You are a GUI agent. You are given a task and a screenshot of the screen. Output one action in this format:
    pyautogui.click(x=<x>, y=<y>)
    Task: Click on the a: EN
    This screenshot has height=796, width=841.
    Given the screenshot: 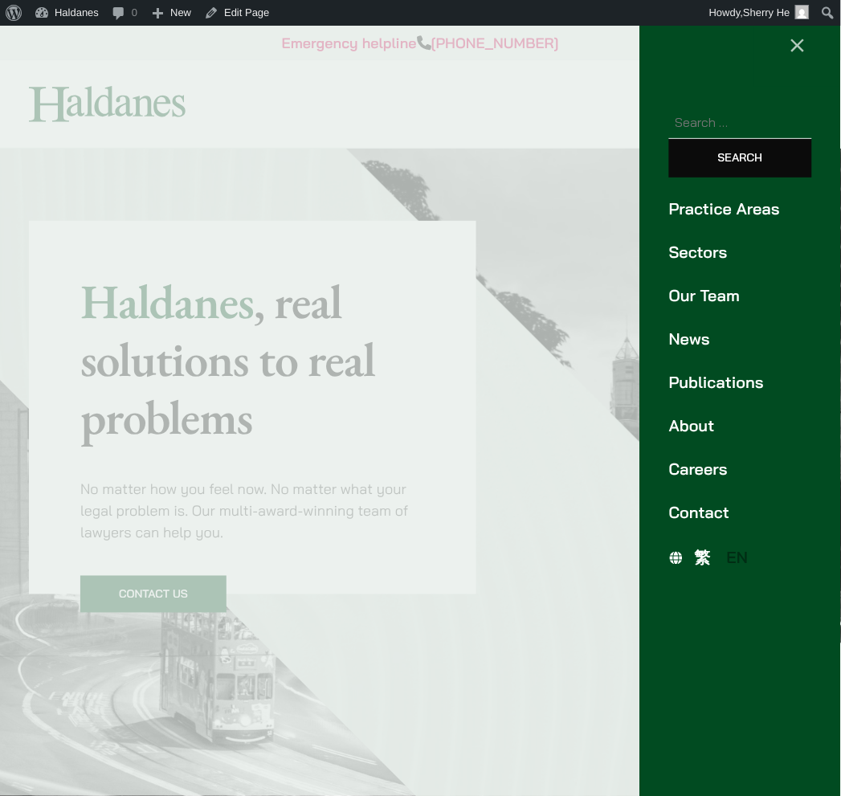 What is the action you would take?
    pyautogui.click(x=738, y=558)
    